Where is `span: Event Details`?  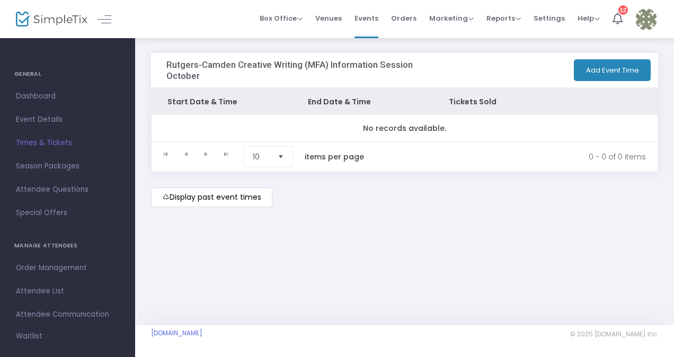
span: Event Details is located at coordinates (67, 120).